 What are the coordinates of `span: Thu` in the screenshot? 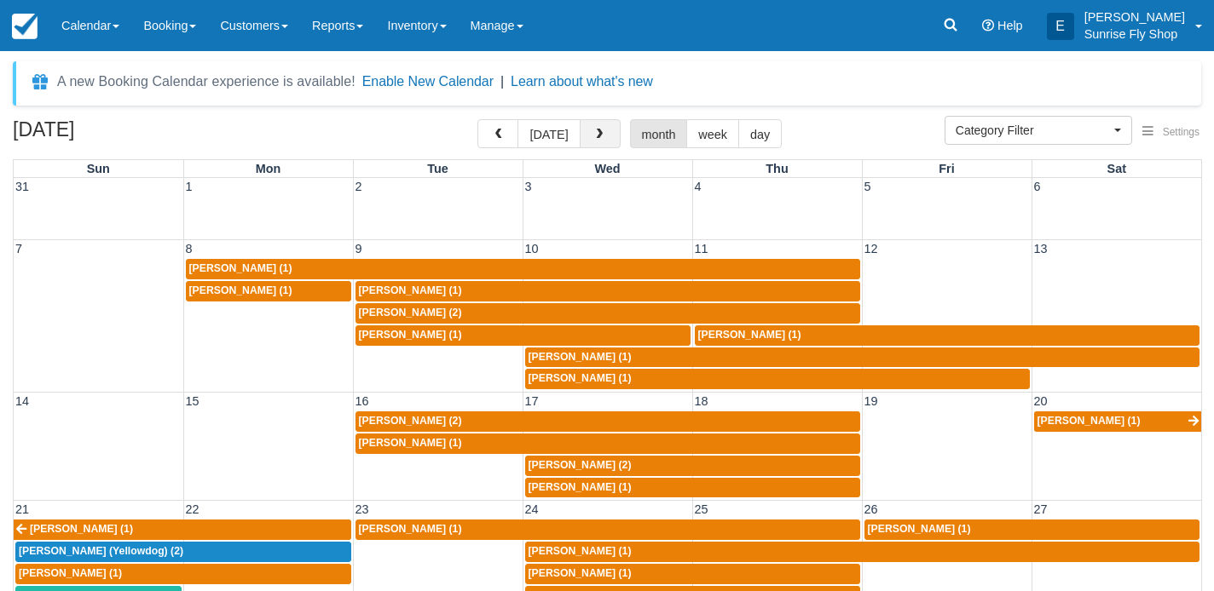 It's located at (776, 169).